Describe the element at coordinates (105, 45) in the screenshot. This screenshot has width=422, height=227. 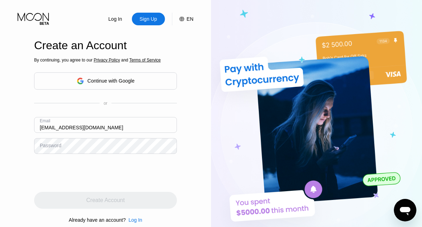
I see `div: Create an Account` at that location.